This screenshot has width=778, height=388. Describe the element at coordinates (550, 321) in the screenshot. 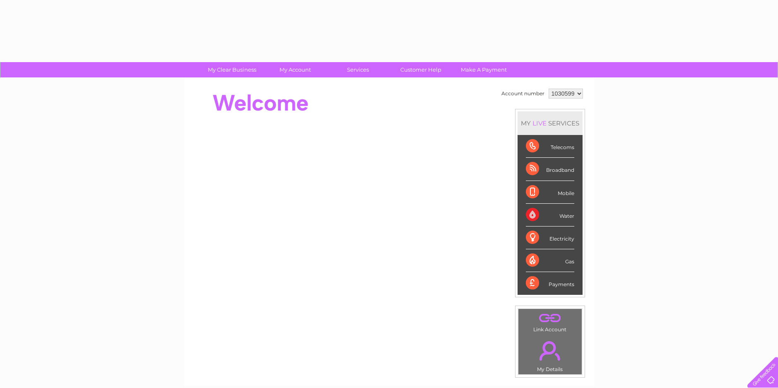

I see `td: Link Account` at that location.